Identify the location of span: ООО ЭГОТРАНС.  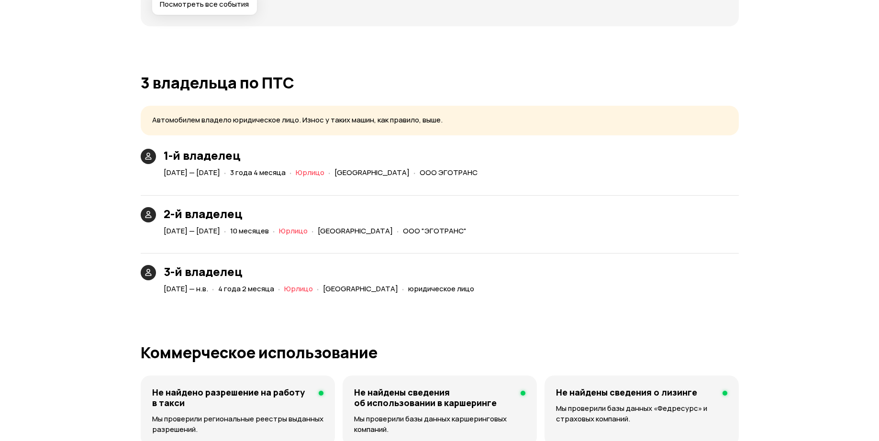
(449, 172).